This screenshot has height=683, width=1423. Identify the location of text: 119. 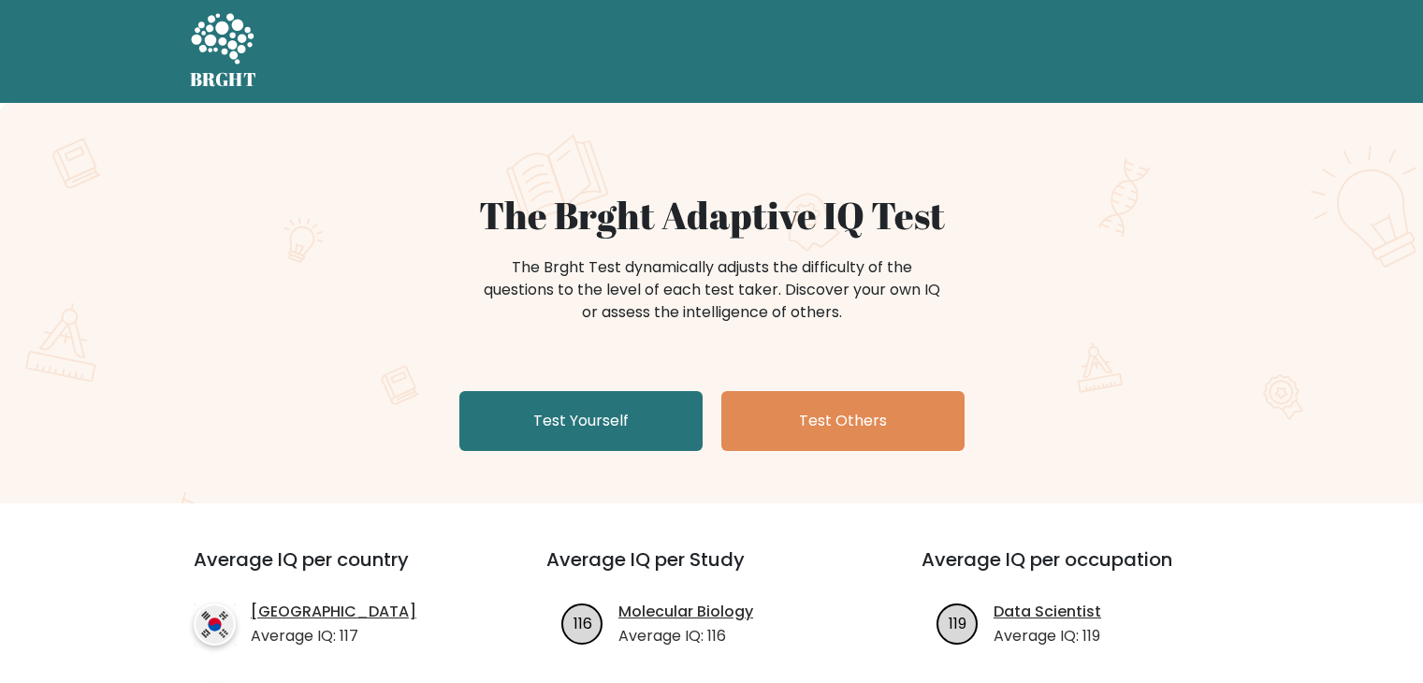
(957, 622).